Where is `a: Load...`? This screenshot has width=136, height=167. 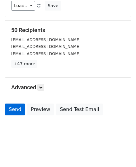
a: Load... is located at coordinates (23, 6).